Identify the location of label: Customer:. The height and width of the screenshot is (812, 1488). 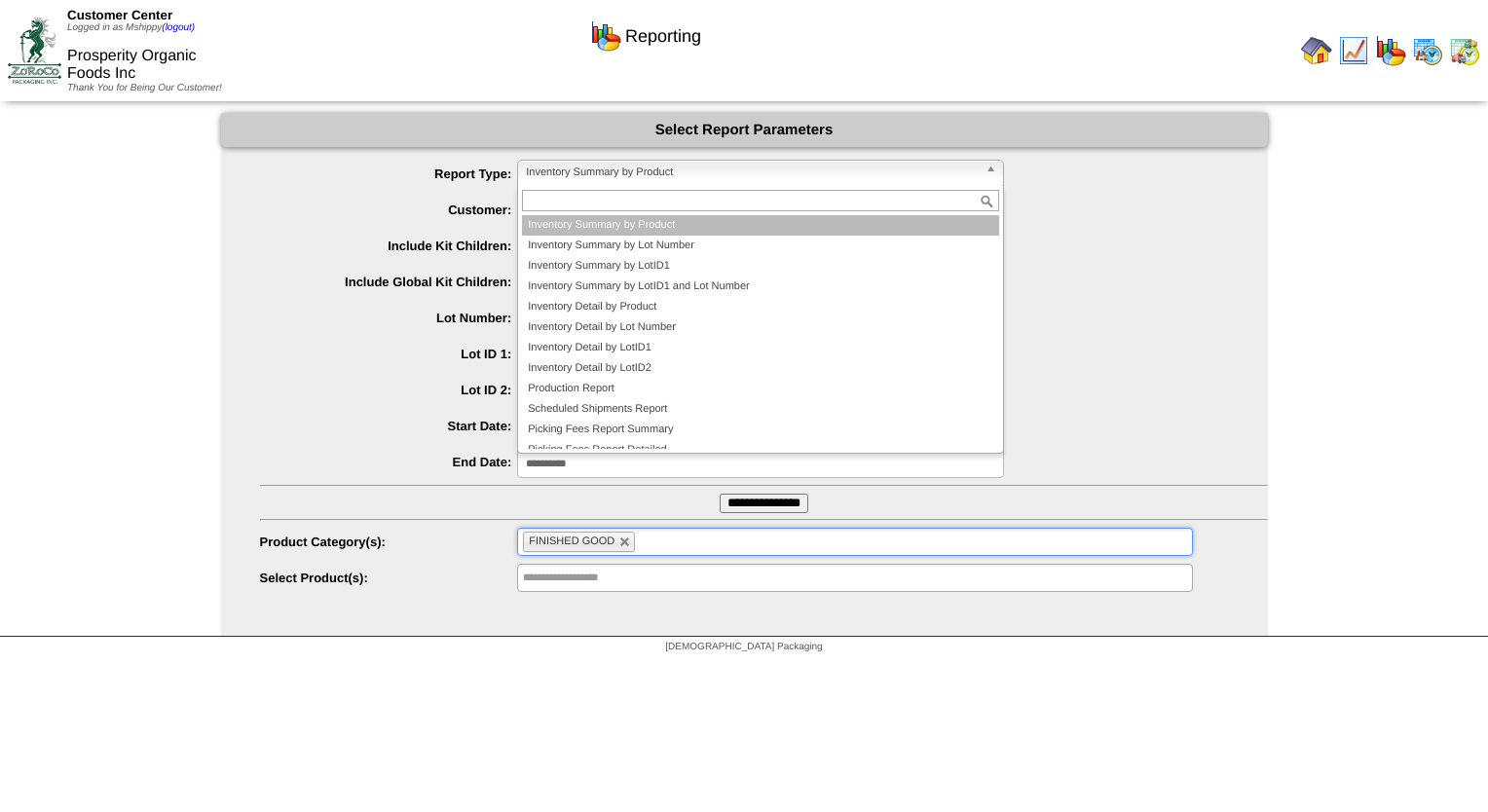
(389, 210).